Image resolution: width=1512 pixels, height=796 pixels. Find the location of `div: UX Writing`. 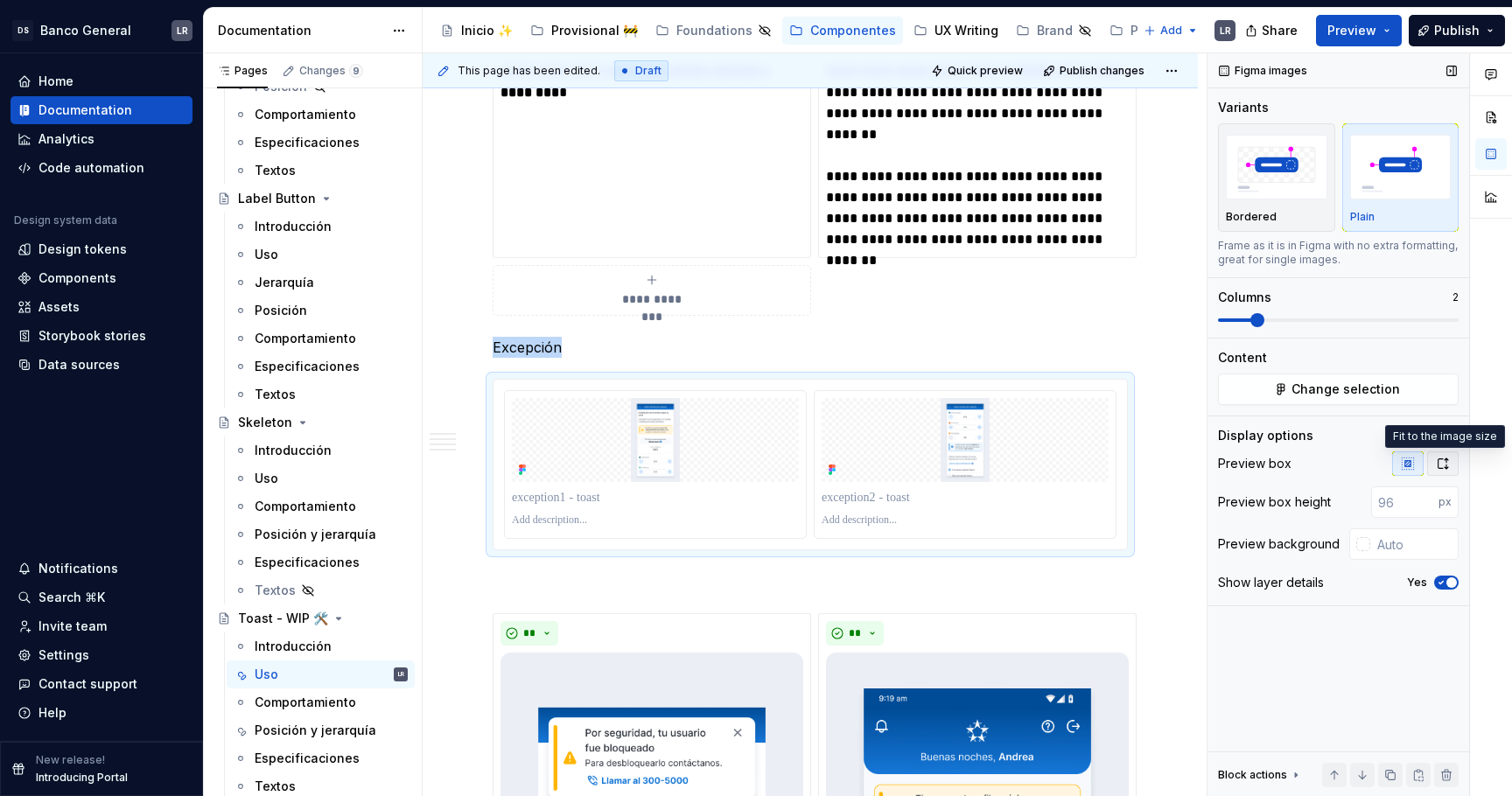

div: UX Writing is located at coordinates (966, 30).